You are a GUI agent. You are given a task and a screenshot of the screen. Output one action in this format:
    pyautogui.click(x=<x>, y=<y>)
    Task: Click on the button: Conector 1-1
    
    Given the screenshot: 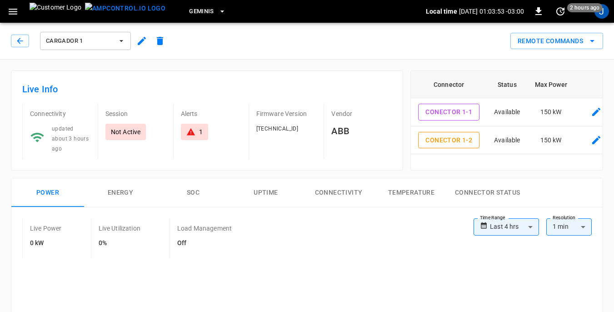 What is the action you would take?
    pyautogui.click(x=449, y=112)
    